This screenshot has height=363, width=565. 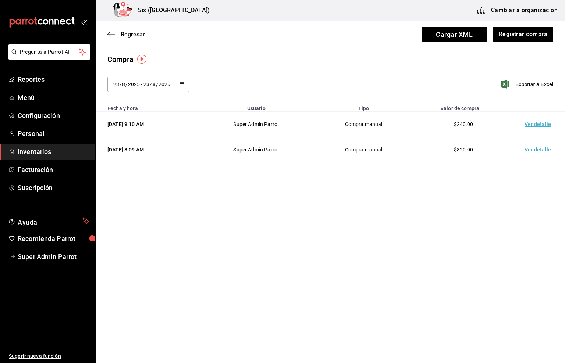 What do you see at coordinates (142, 59) in the screenshot?
I see `img: Tooltip marker` at bounding box center [142, 59].